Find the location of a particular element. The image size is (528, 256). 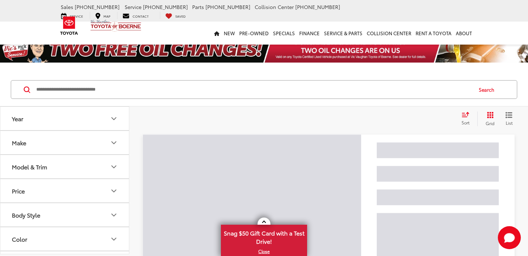

button: List View is located at coordinates (509, 119).